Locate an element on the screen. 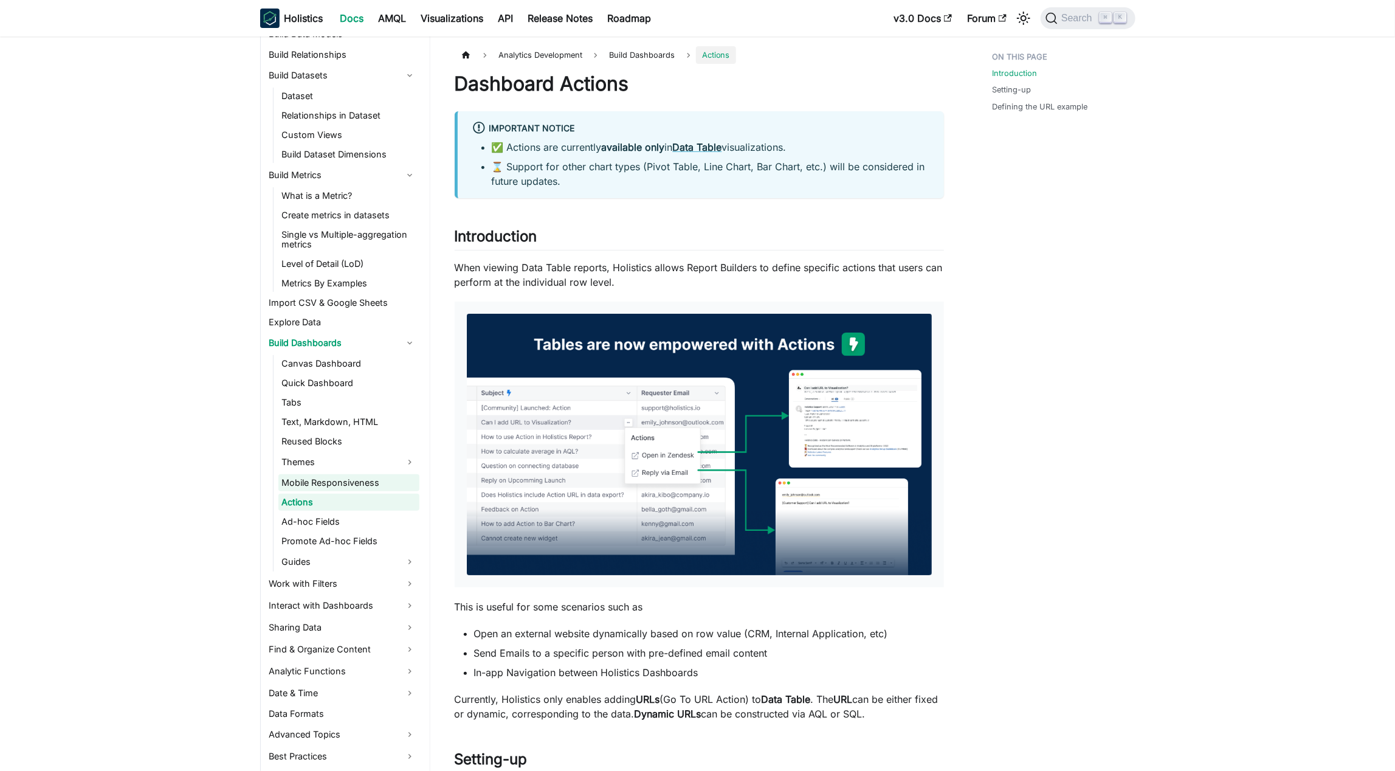  a: Roadmap is located at coordinates (630, 18).